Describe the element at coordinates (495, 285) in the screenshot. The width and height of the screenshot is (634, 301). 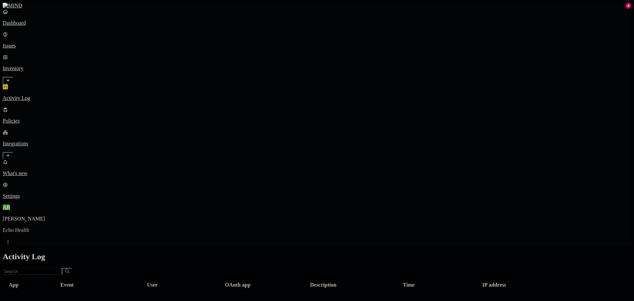
I see `div: IP address` at that location.